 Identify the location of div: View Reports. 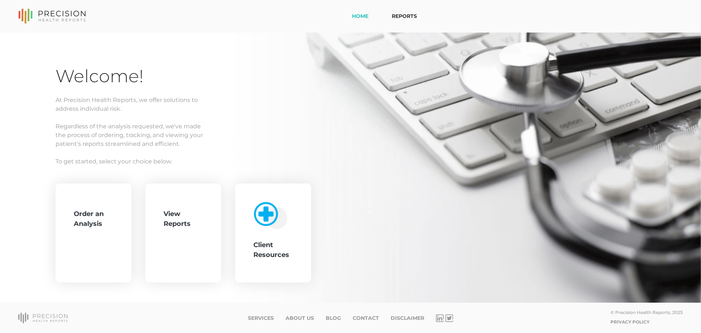
(183, 219).